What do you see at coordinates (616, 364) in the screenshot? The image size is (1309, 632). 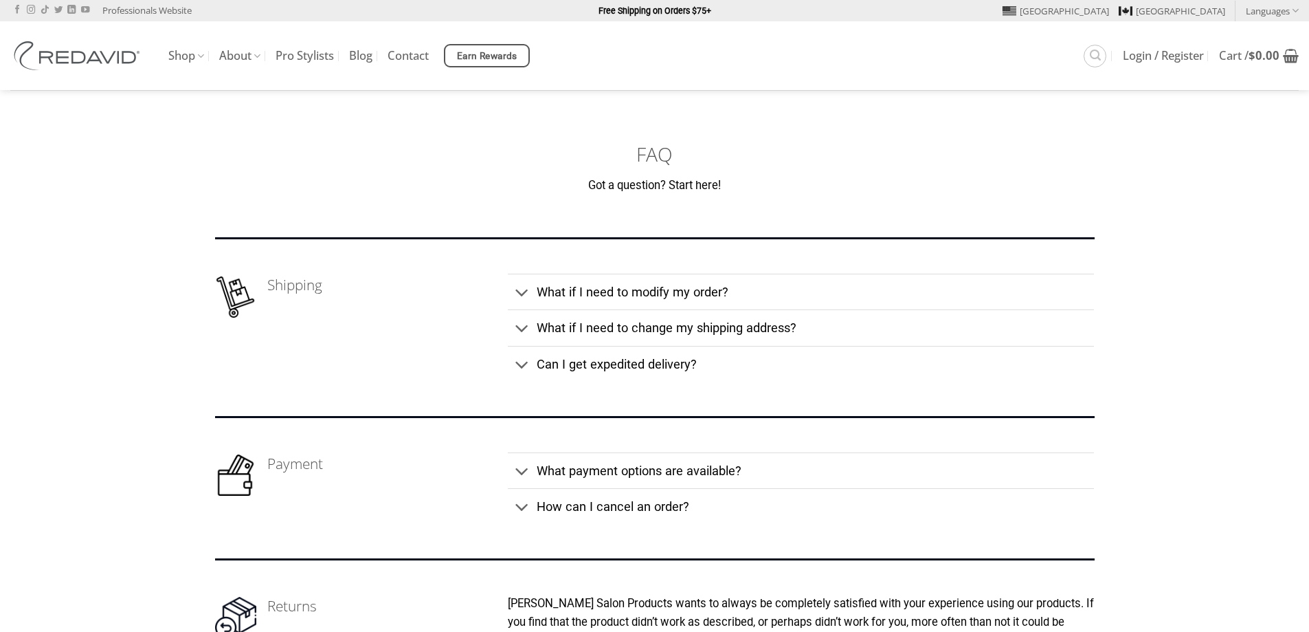 I see `span: Can I get expedited delivery?` at bounding box center [616, 364].